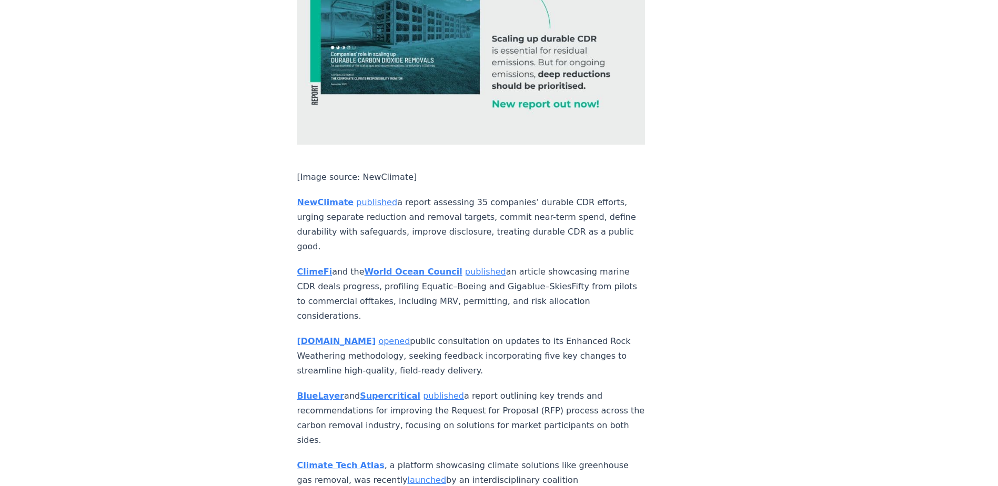  I want to click on p: [Image source: NewClimate], so click(471, 177).